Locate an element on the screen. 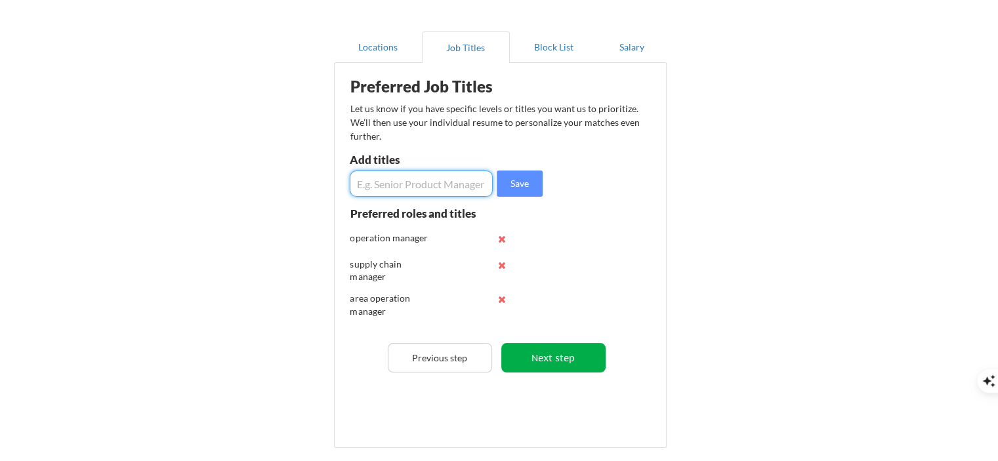  div: Add titles is located at coordinates (419, 159).